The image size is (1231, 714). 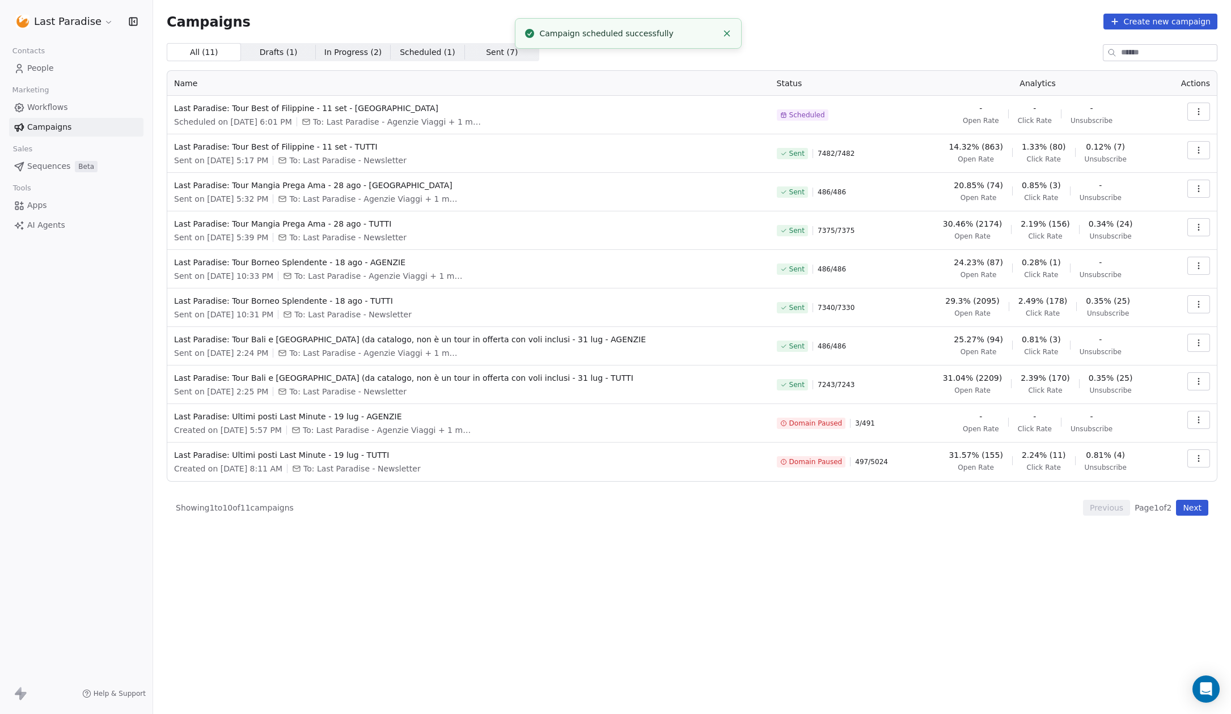 What do you see at coordinates (841, 83) in the screenshot?
I see `th: Status` at bounding box center [841, 83].